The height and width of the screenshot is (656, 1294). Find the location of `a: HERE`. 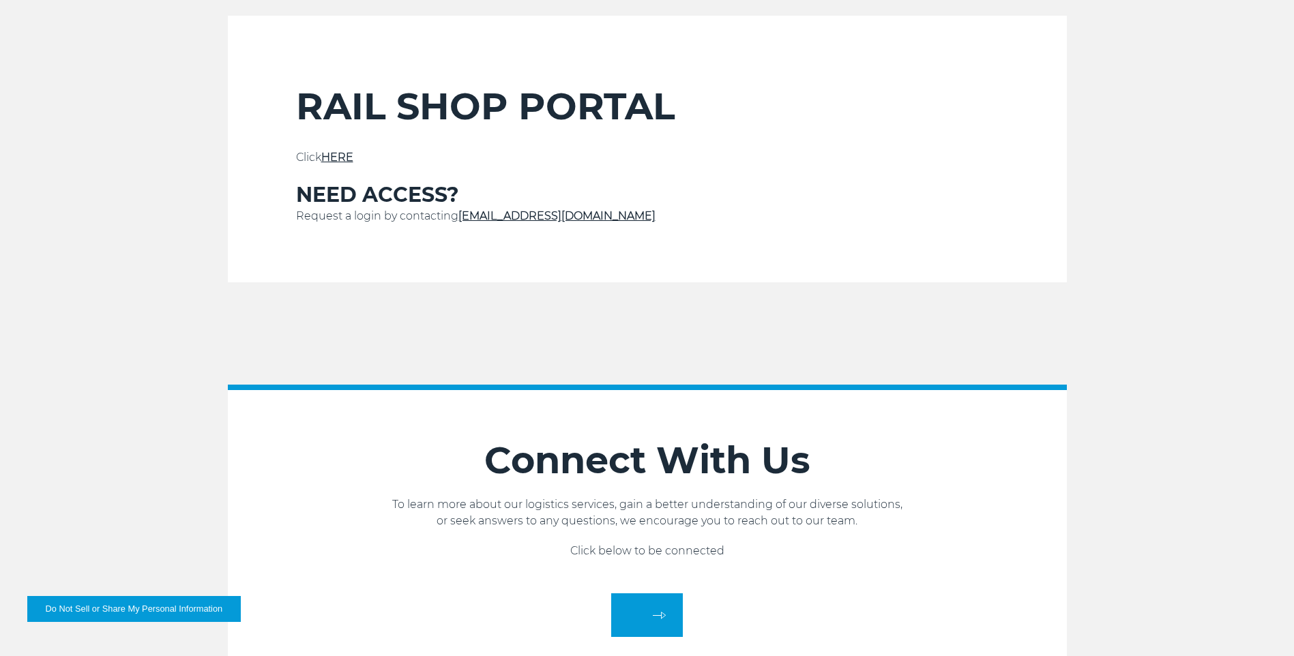

a: HERE is located at coordinates (337, 157).